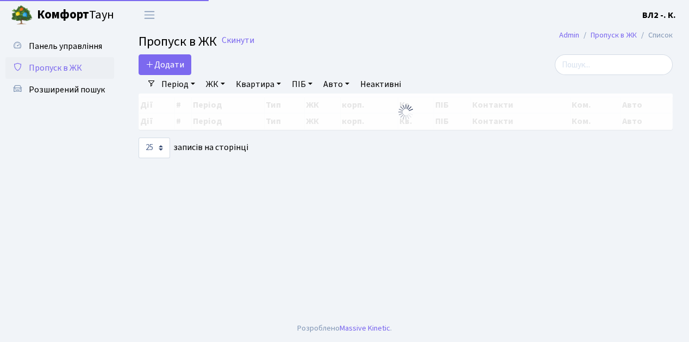  I want to click on label: записів на сторінці, so click(193, 148).